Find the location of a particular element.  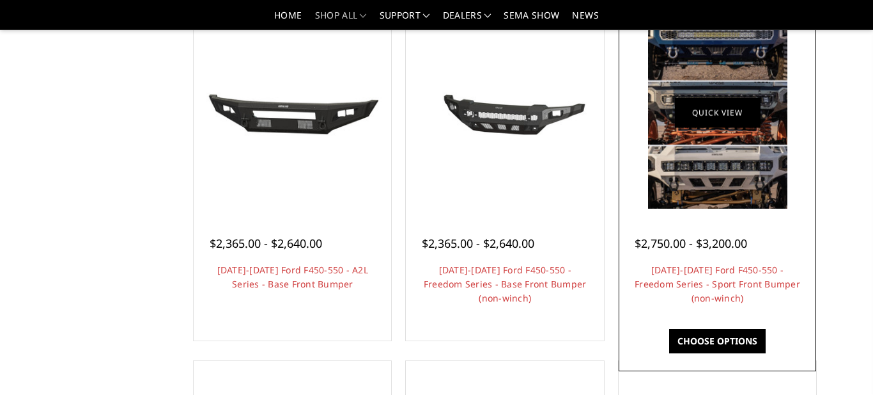

span: $2,750.00 - $3,200.00 is located at coordinates (691, 243).